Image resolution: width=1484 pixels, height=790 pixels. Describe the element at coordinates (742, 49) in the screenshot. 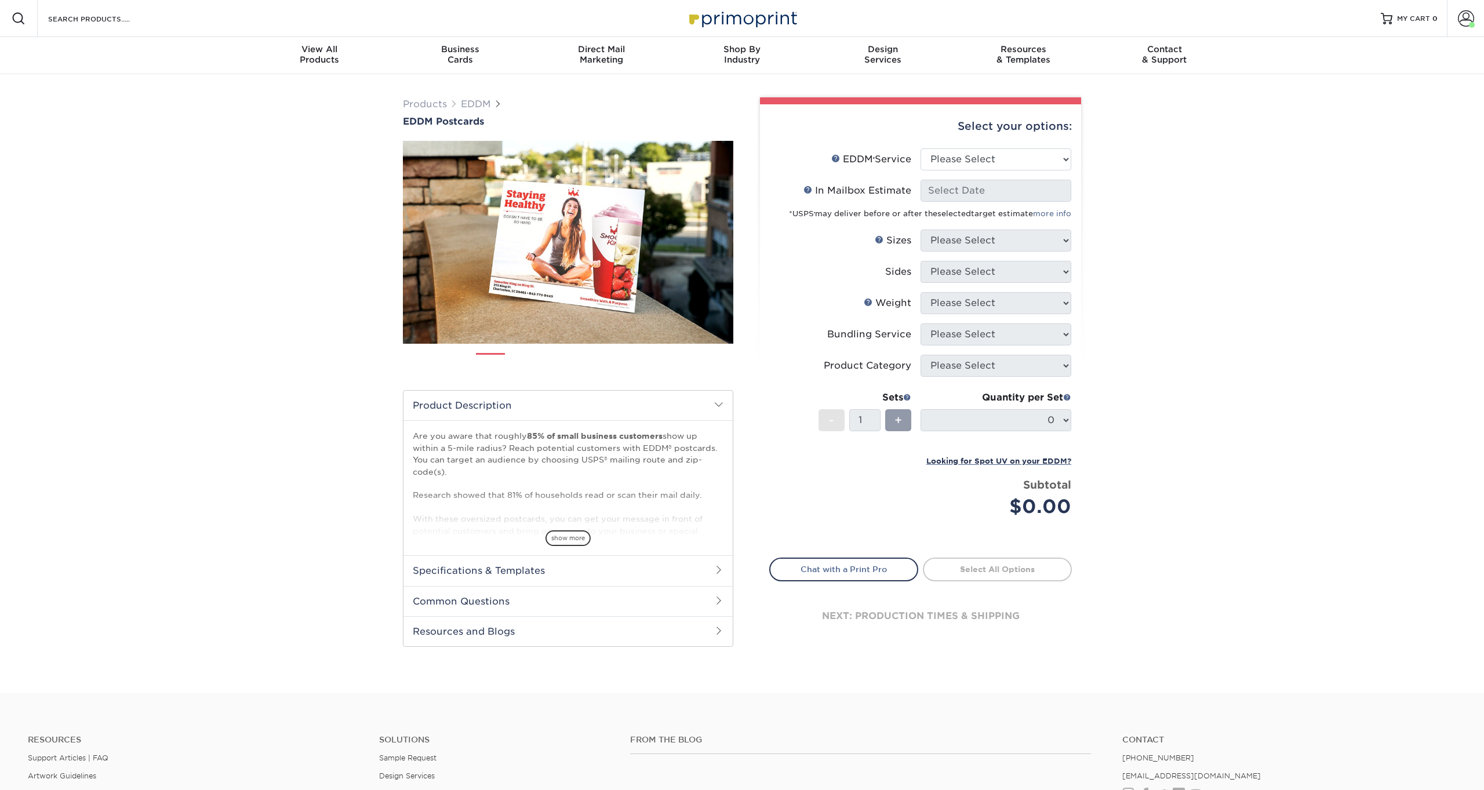

I see `span: Shop By` at that location.